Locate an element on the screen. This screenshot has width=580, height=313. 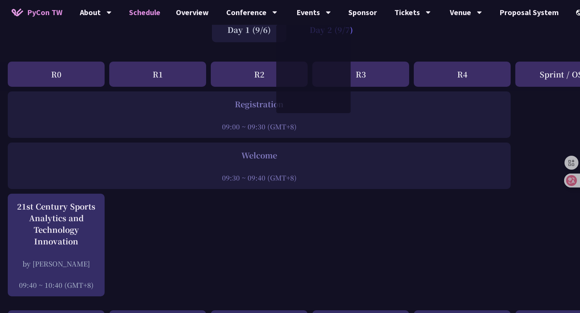
div: Registration is located at coordinates (259, 104).